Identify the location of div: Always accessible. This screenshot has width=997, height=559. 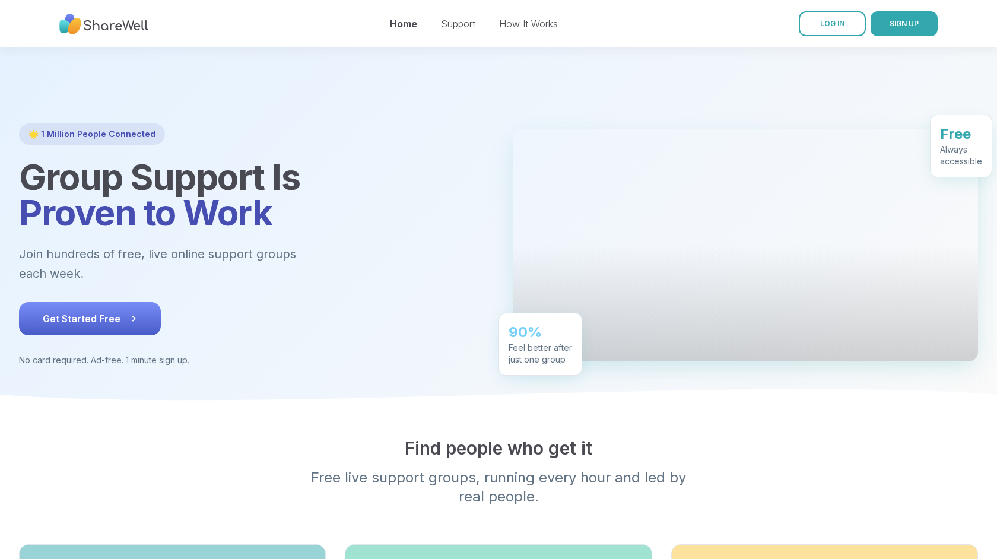
(961, 155).